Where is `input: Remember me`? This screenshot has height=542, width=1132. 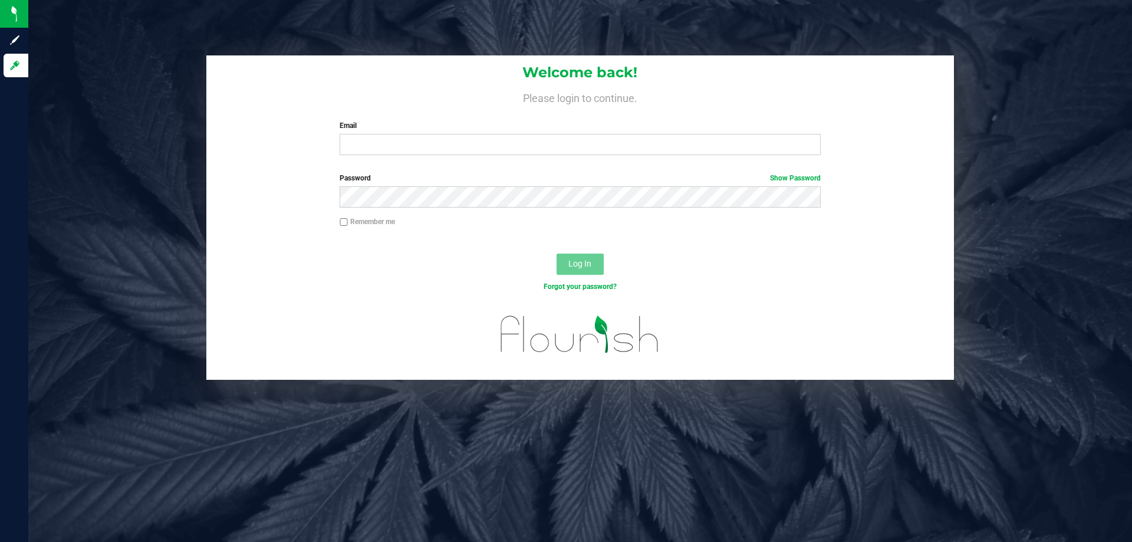 input: Remember me is located at coordinates (344, 222).